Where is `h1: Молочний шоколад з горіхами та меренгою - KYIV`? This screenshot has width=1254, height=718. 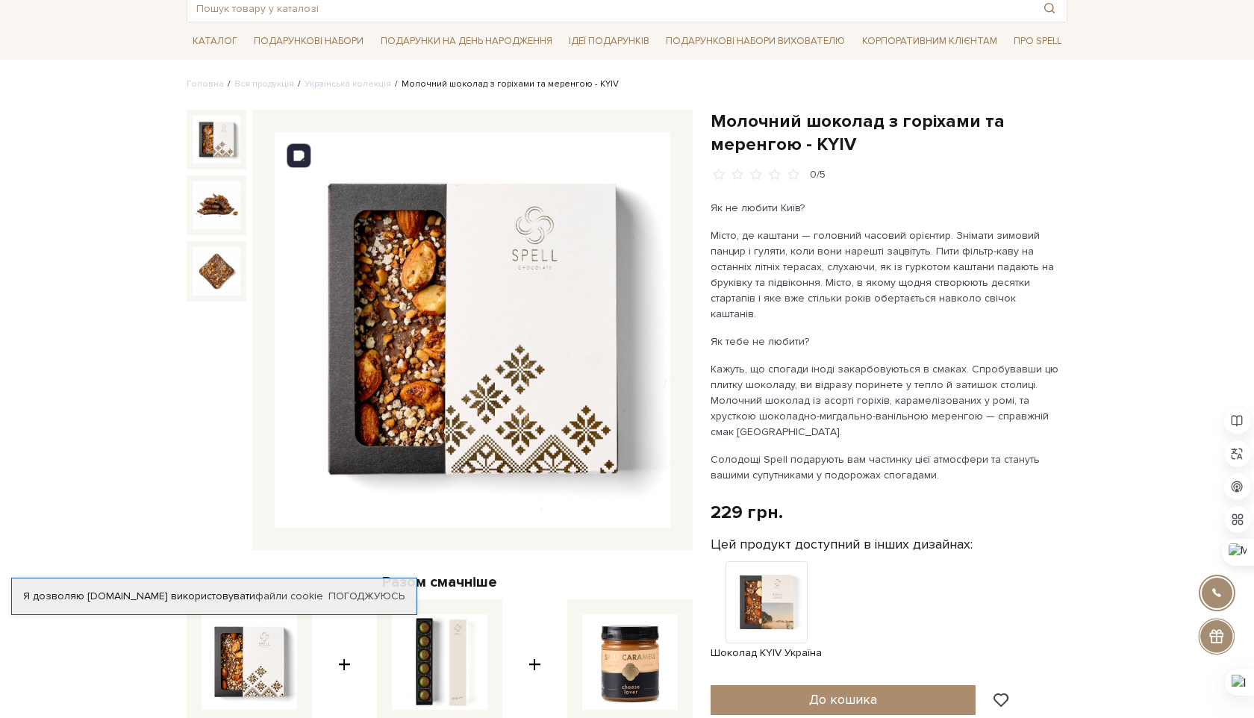 h1: Молочний шоколад з горіхами та меренгою - KYIV is located at coordinates (889, 133).